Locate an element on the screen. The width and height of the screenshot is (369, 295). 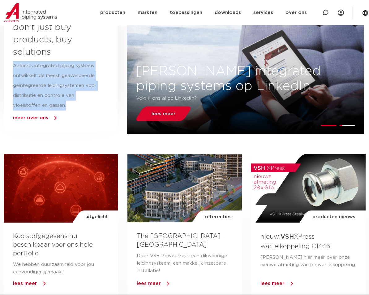
span: uitgelicht is located at coordinates (97, 217).